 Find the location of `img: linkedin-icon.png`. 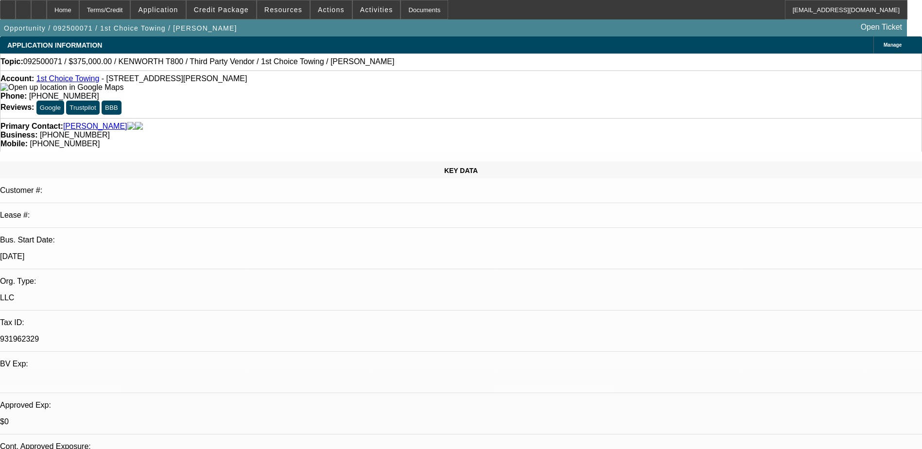

img: linkedin-icon.png is located at coordinates (139, 126).